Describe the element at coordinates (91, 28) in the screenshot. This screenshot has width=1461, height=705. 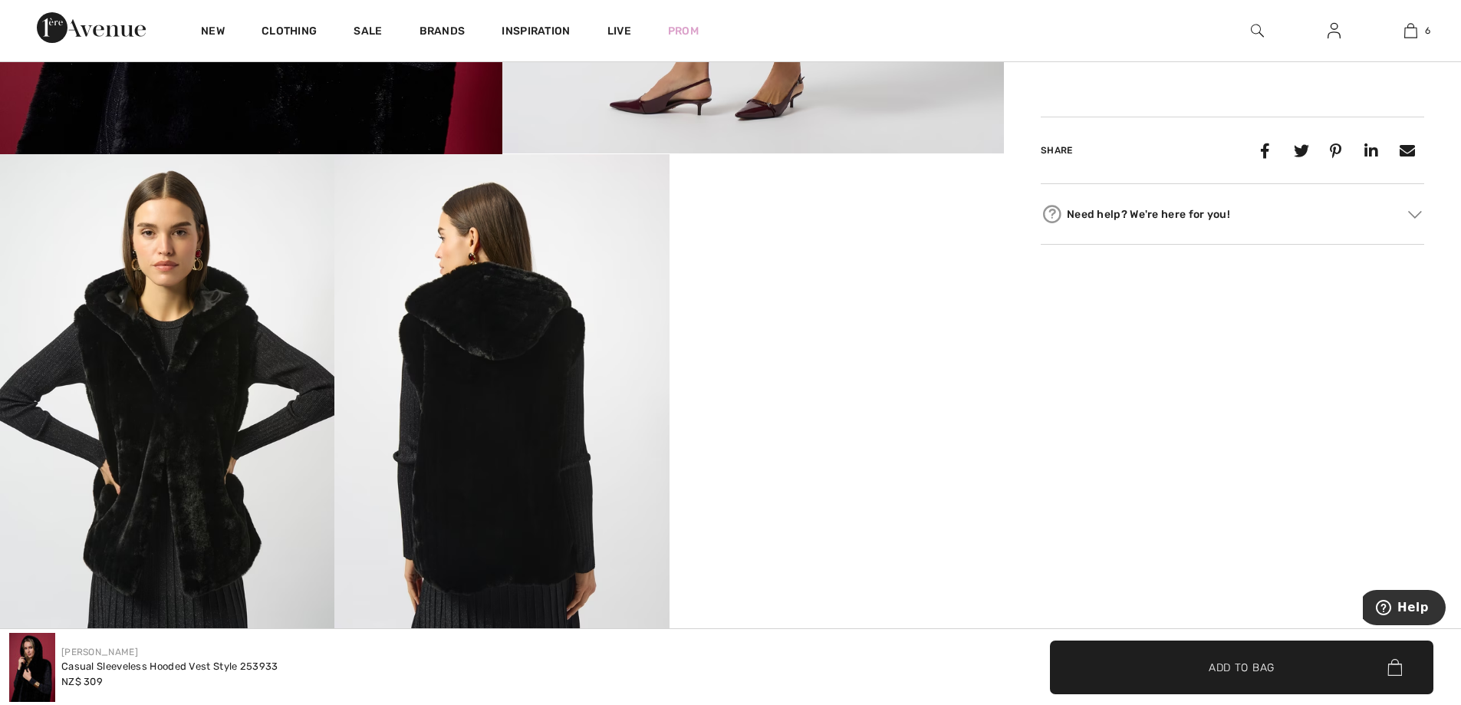
I see `img: 1ère Avenue` at that location.